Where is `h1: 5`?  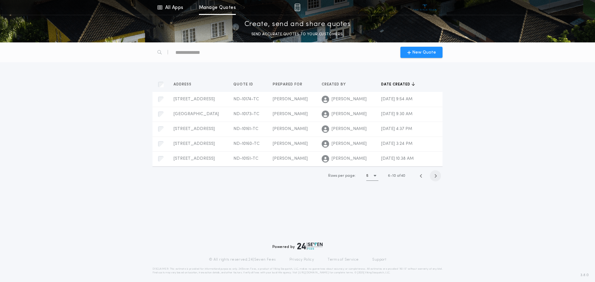 h1: 5 is located at coordinates (367, 176).